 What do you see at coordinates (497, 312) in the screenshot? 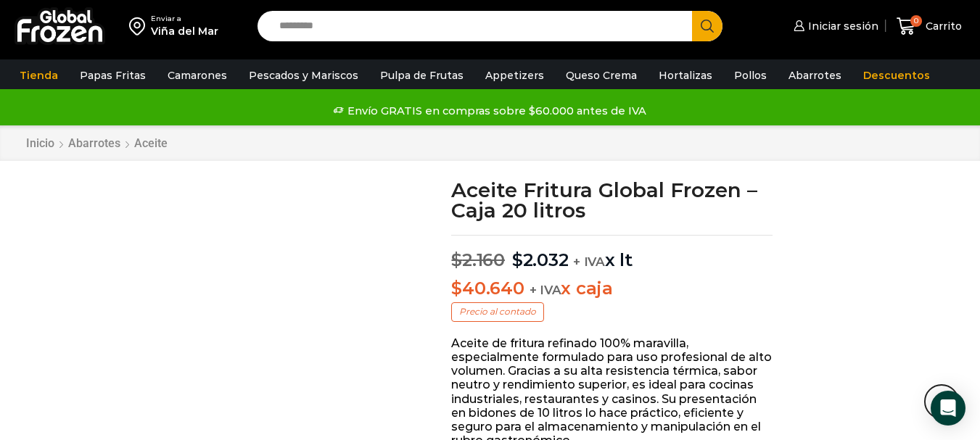
I see `p: Precio al contado` at bounding box center [497, 312].